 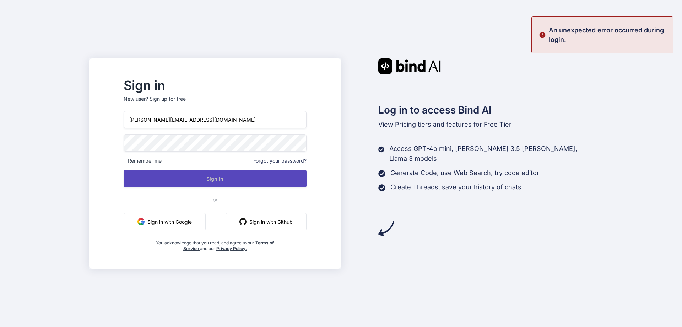 I want to click on p: New user?, so click(x=215, y=103).